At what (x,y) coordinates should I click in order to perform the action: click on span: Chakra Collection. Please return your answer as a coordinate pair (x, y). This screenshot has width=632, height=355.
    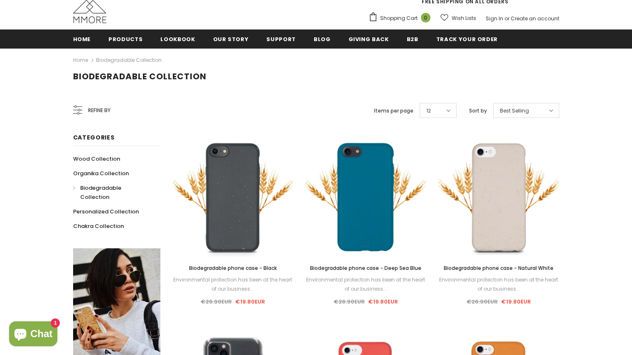
    Looking at the image, I should click on (98, 226).